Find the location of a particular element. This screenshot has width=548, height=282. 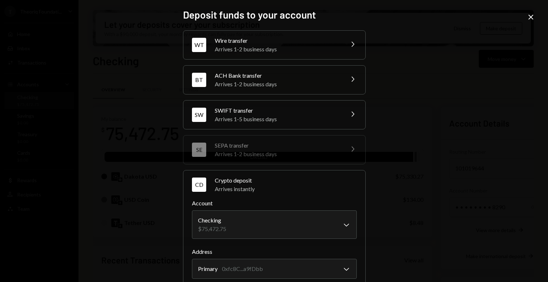

button: CDCrypto depositArrives instantly is located at coordinates (275, 185).